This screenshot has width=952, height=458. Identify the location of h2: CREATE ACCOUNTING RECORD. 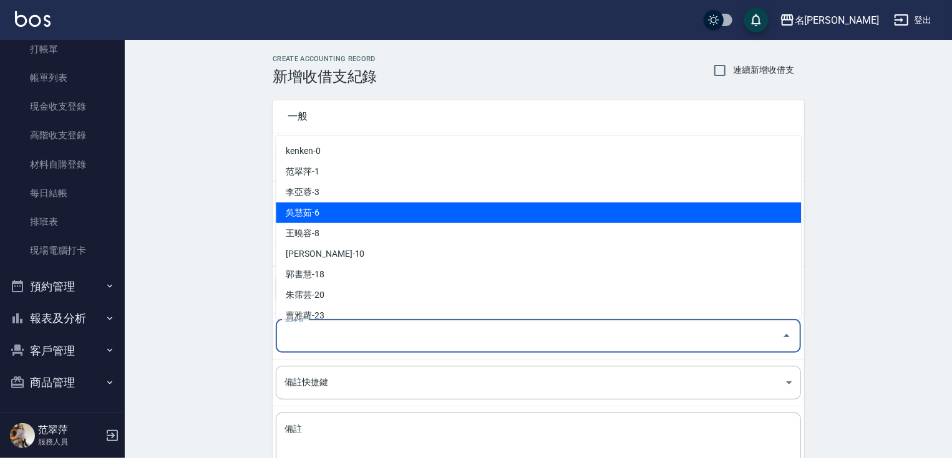
(325, 59).